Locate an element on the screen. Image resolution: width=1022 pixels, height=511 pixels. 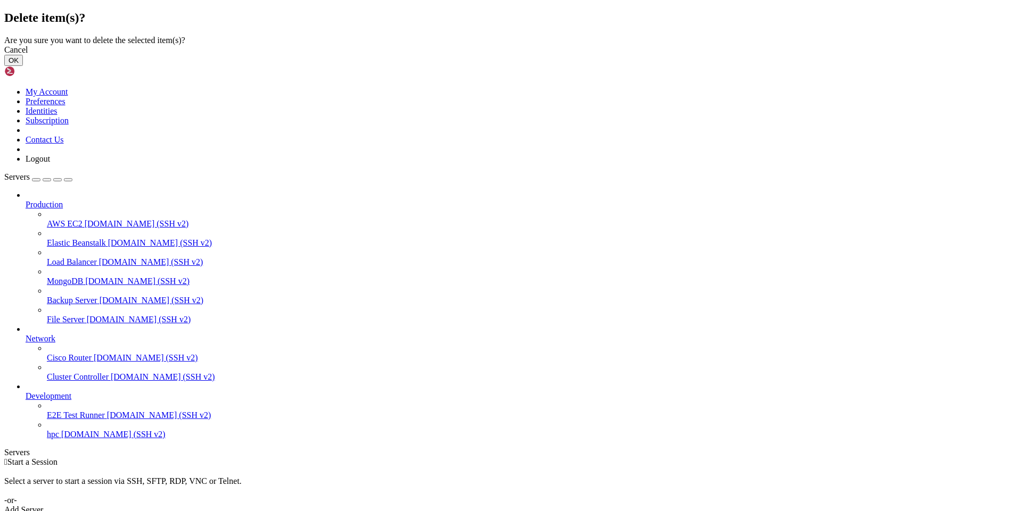
span: Start a Session is located at coordinates (32, 462).